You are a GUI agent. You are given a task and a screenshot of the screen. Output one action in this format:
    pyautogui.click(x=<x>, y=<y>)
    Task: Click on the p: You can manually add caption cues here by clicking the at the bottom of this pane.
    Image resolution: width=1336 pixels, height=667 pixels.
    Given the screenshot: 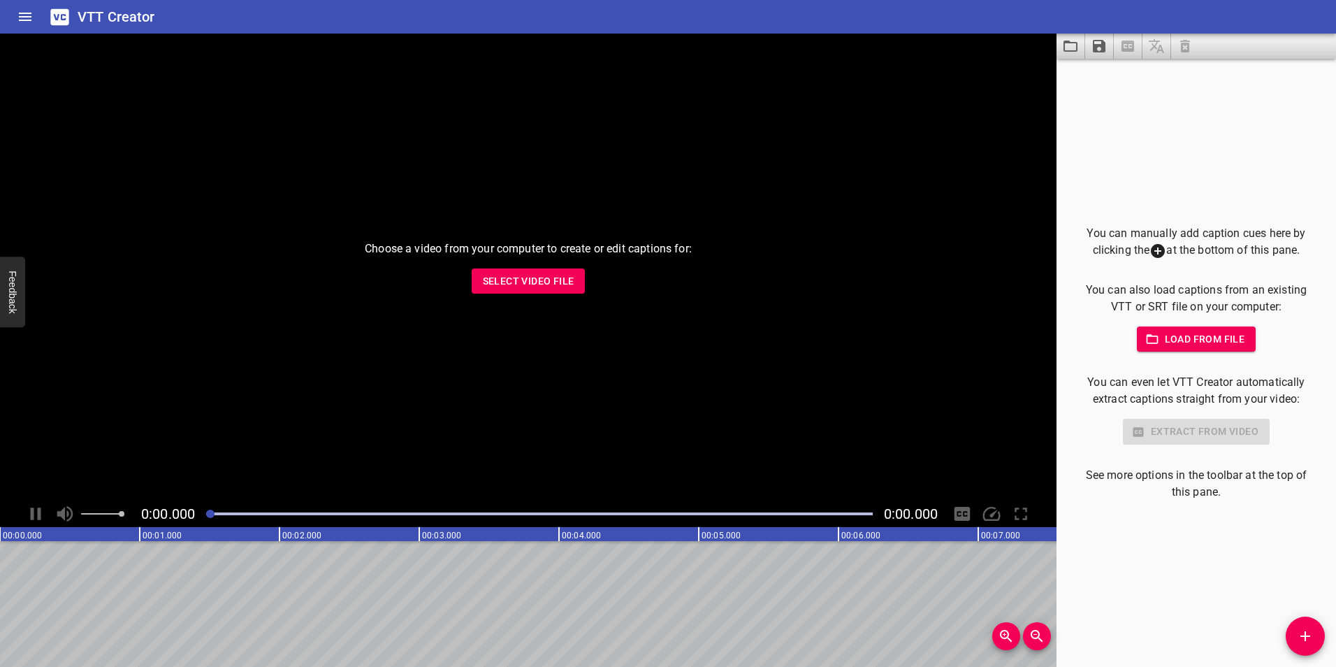 What is the action you would take?
    pyautogui.click(x=1196, y=242)
    